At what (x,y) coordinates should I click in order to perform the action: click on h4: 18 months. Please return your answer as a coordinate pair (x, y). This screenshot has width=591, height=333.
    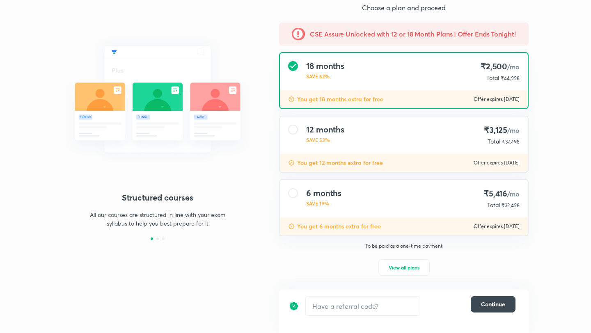
    Looking at the image, I should click on (325, 66).